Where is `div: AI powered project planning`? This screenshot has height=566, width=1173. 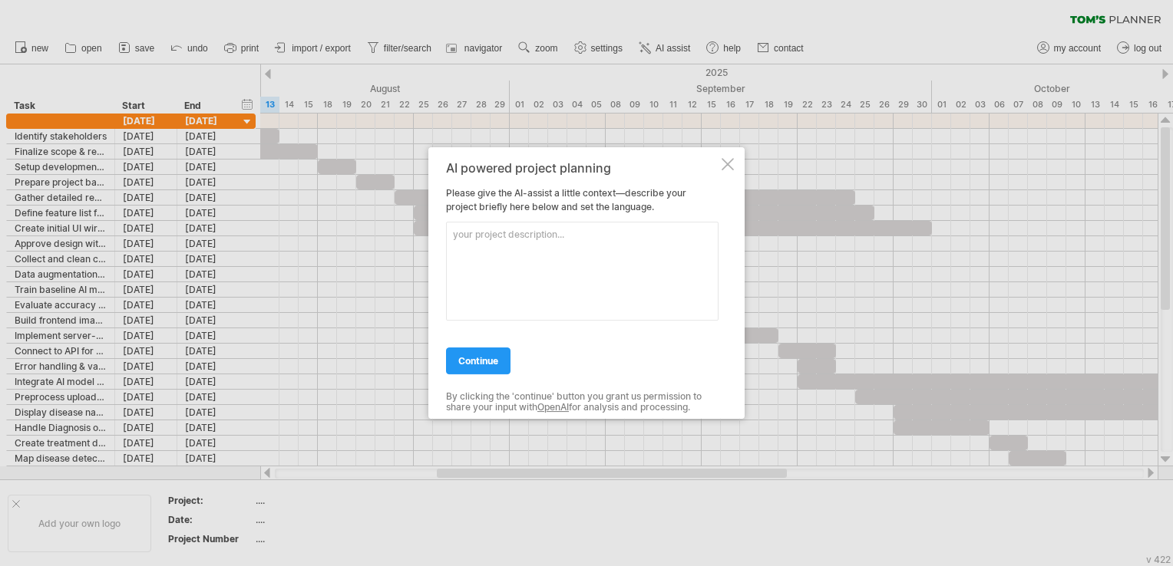
div: AI powered project planning is located at coordinates (582, 168).